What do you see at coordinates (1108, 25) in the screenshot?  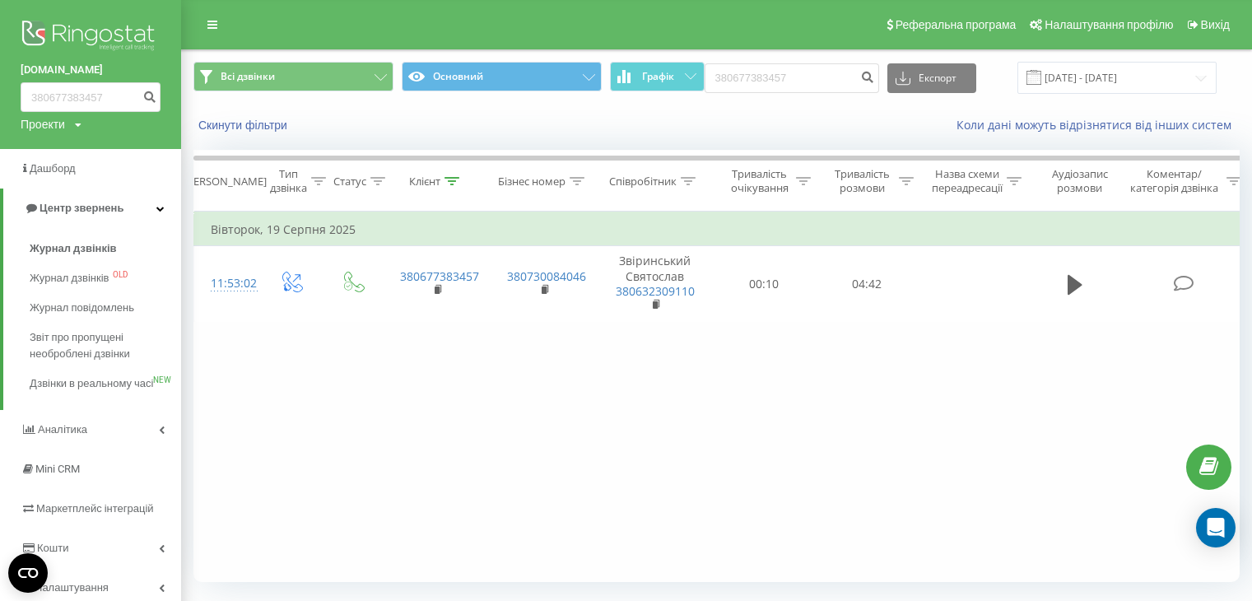 I see `span: Налаштування профілю` at bounding box center [1108, 25].